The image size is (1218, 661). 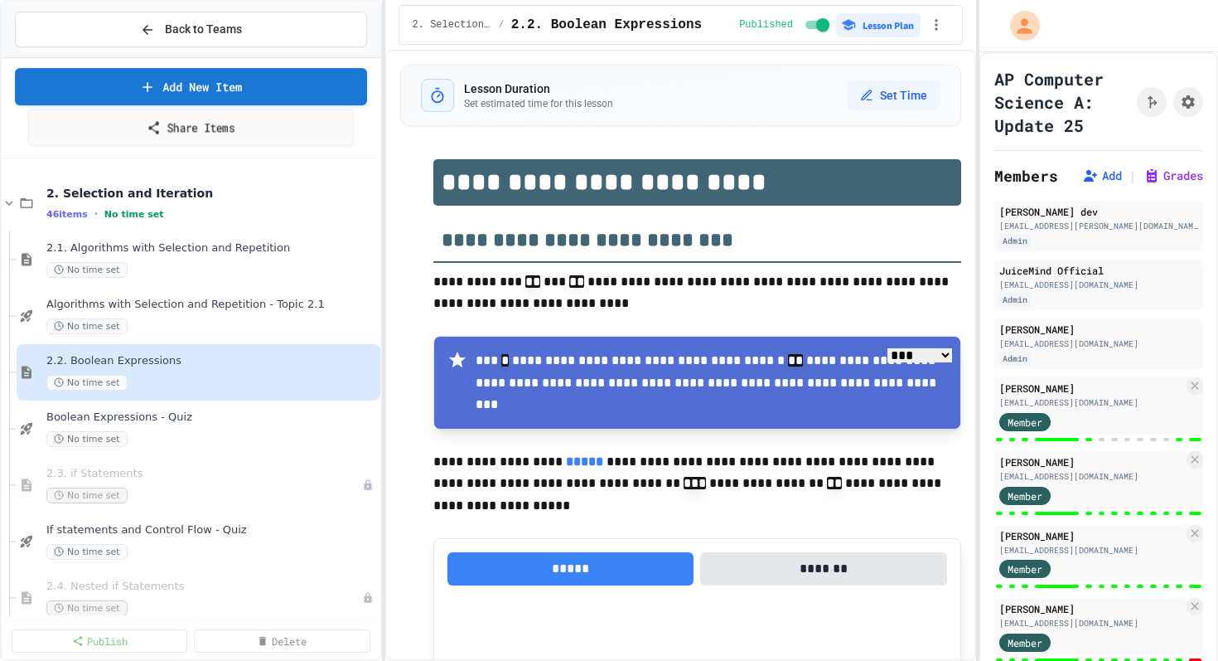 I want to click on span: Back to Teams, so click(x=203, y=29).